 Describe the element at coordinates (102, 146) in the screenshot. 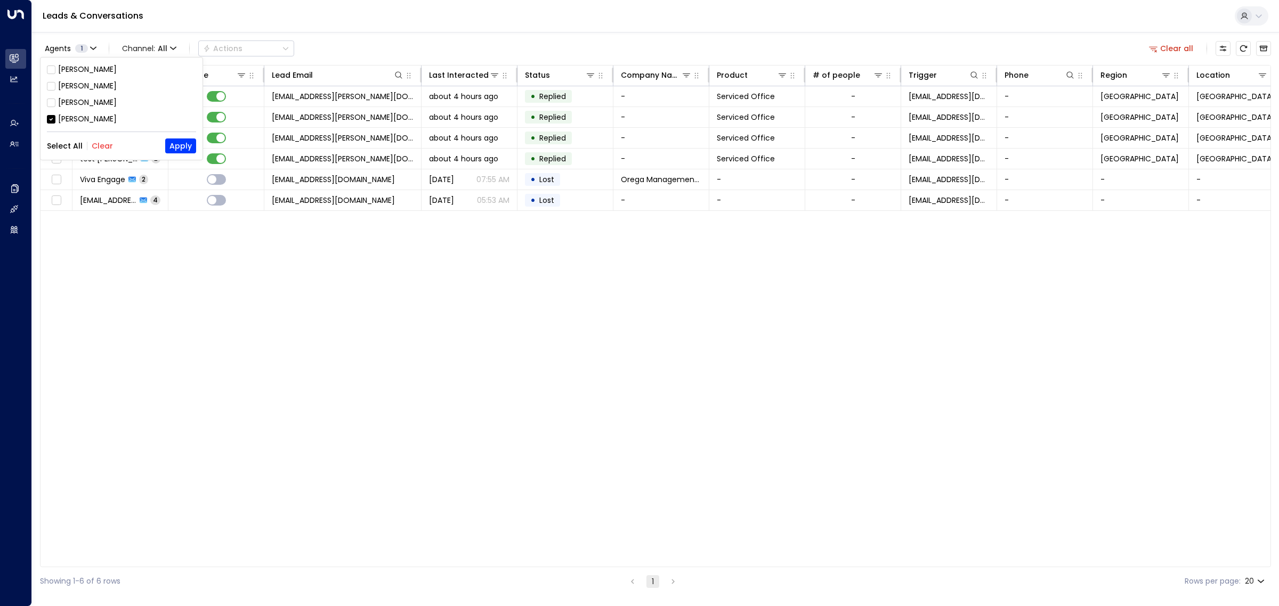

I see `button: Clear` at that location.